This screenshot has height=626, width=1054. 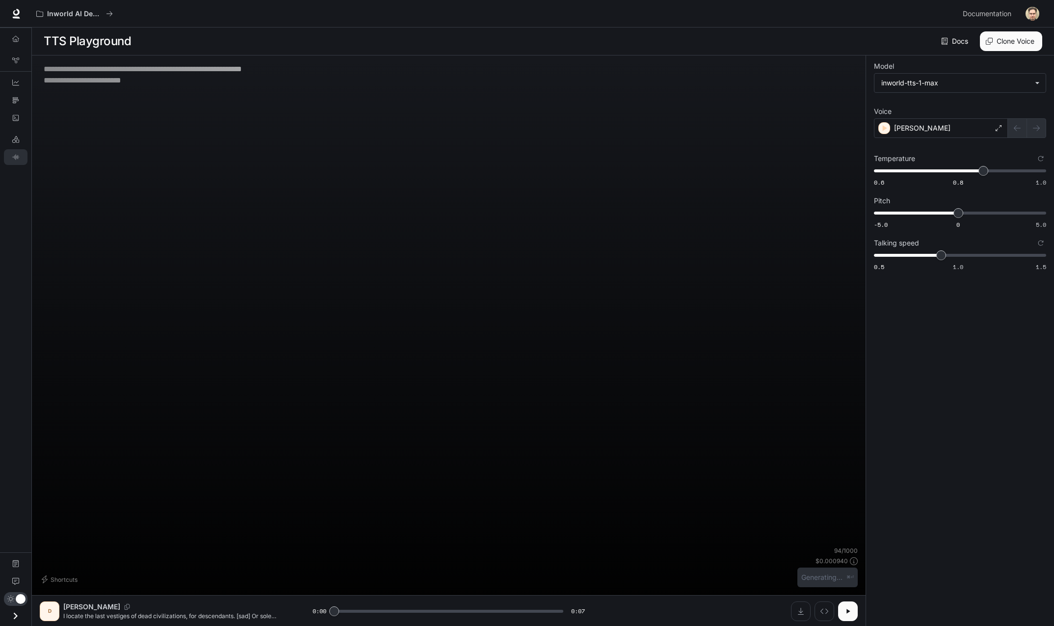 I want to click on a: Traces, so click(x=16, y=100).